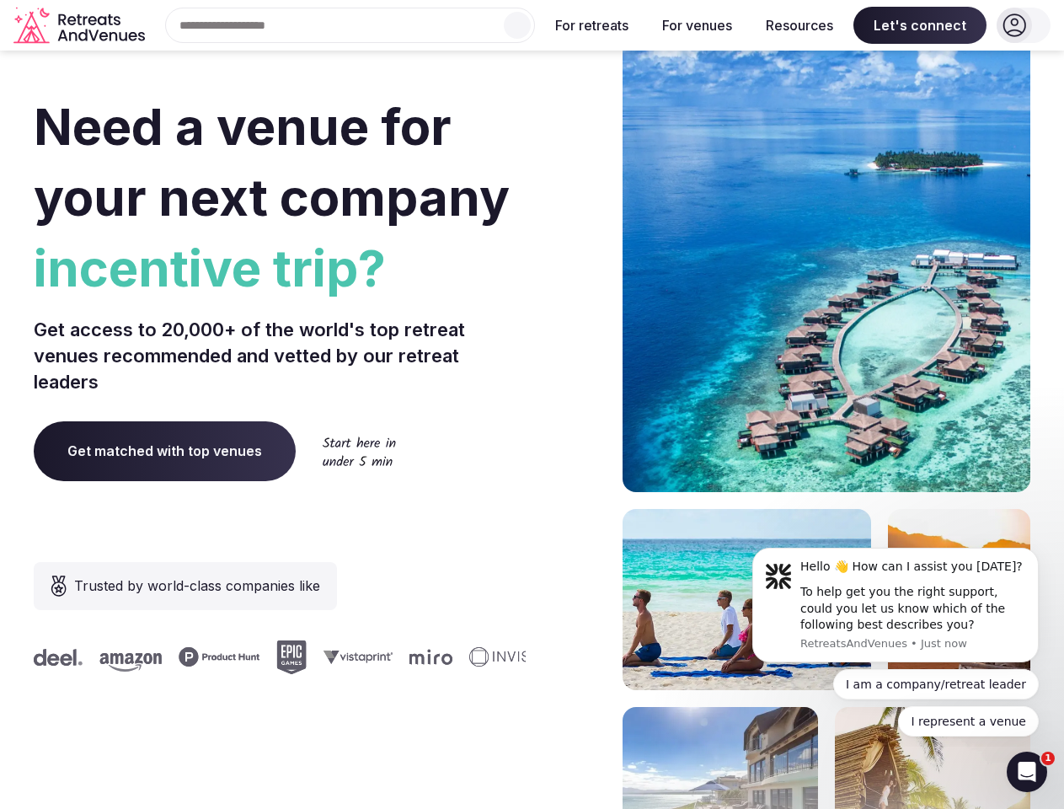  What do you see at coordinates (280, 356) in the screenshot?
I see `p: Get access to 20,000+ of the world's top retreat venues recommended and vetted by our retreat lea...` at bounding box center [280, 356].